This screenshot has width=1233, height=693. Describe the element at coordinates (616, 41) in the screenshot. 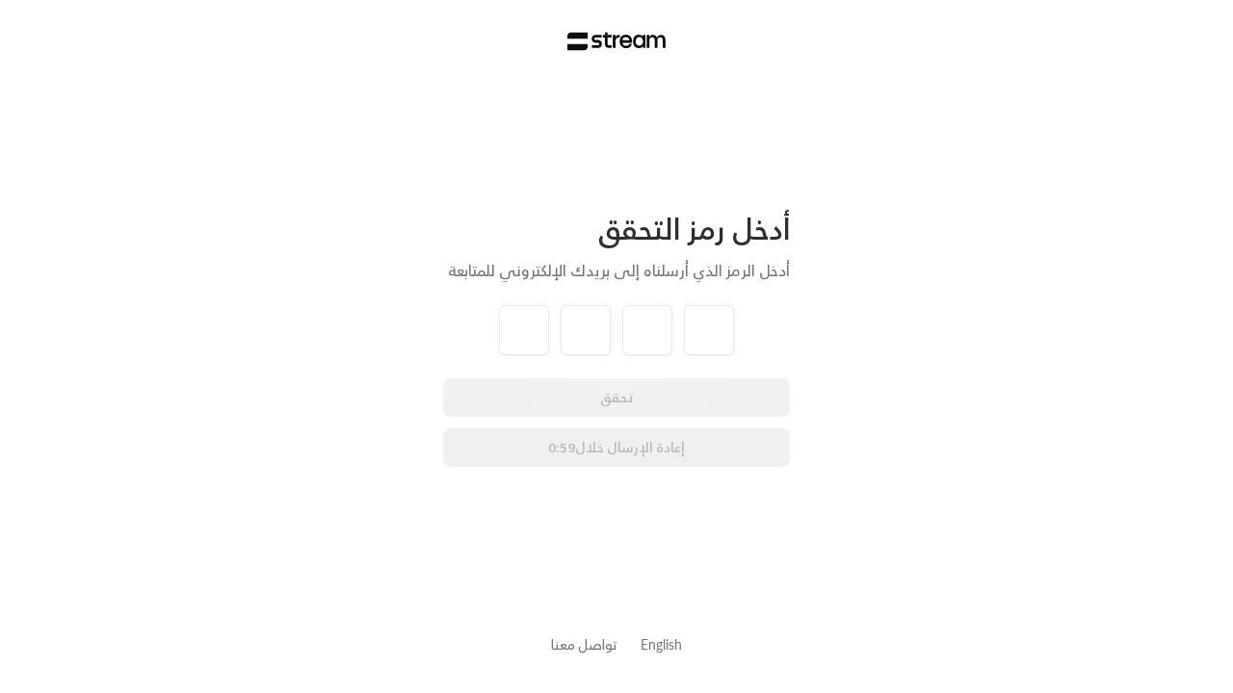

I see `img: Stream Logo` at that location.